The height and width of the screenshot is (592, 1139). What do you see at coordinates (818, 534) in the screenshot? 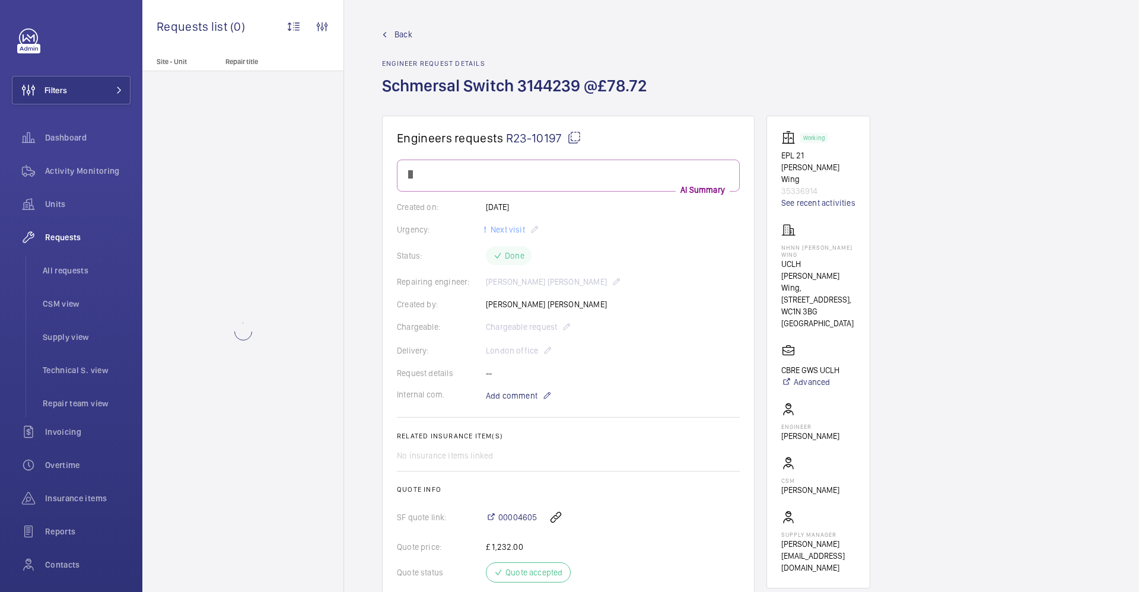
I see `p: Supply manager` at bounding box center [818, 534].